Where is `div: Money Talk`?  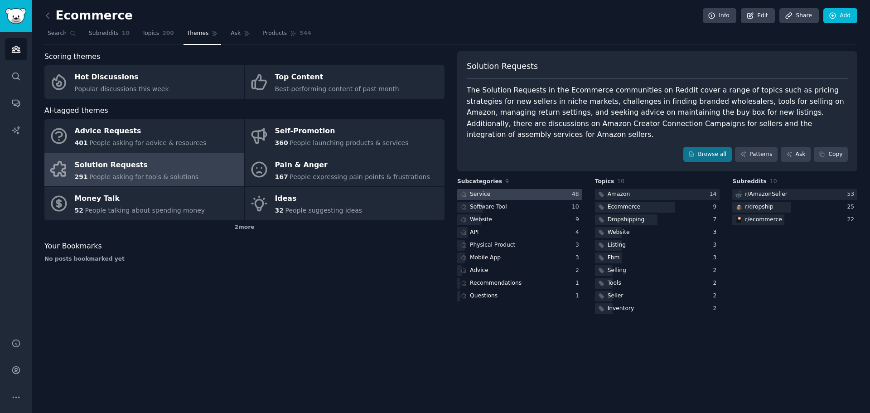 div: Money Talk is located at coordinates (140, 199).